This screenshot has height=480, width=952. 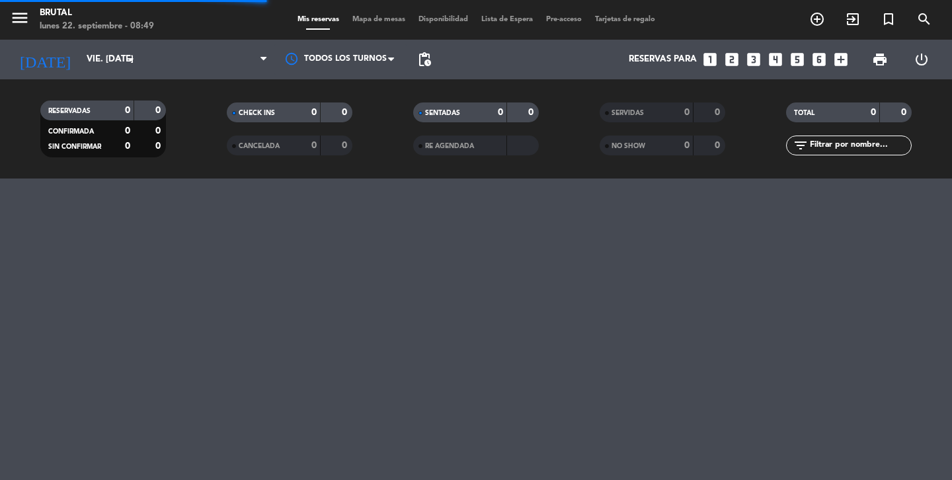 What do you see at coordinates (318, 19) in the screenshot?
I see `span: Mis reservas` at bounding box center [318, 19].